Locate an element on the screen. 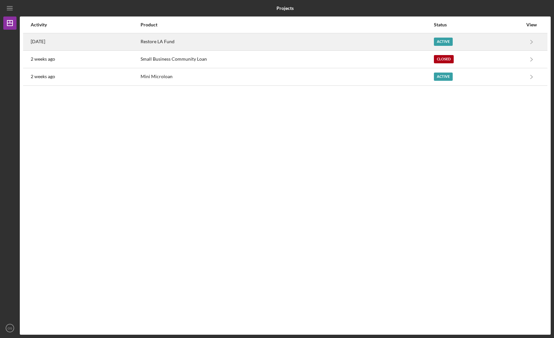 The width and height of the screenshot is (554, 338). time: 2025-09-05 00:45 is located at coordinates (43, 59).